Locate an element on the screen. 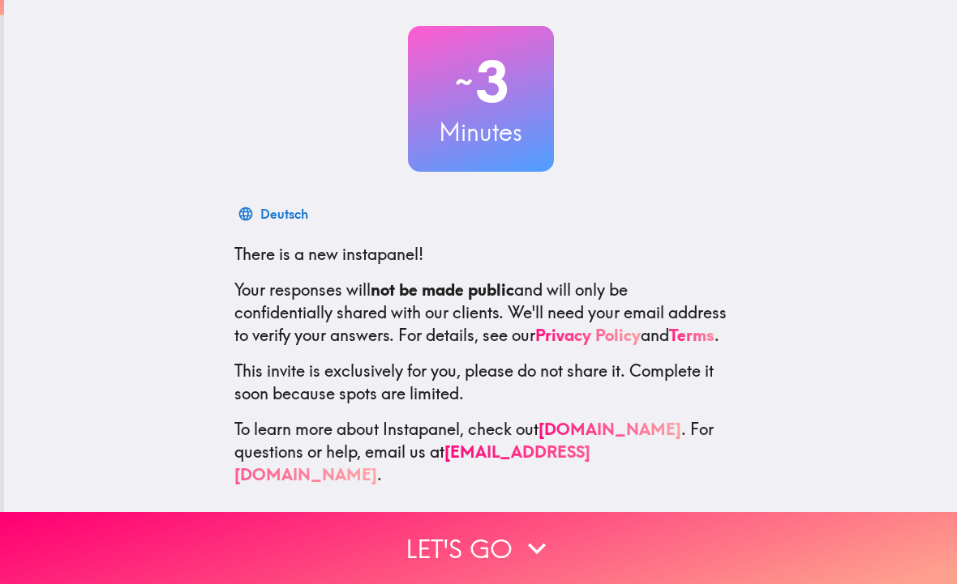 Image resolution: width=957 pixels, height=584 pixels. div: Deutsch is located at coordinates (284, 214).